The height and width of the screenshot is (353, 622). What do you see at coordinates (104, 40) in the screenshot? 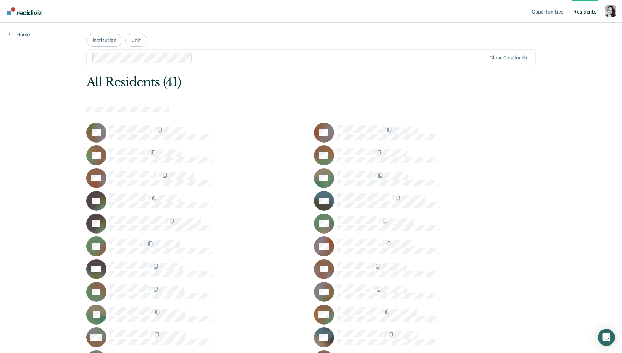
I see `button: Institution` at bounding box center [104, 40].